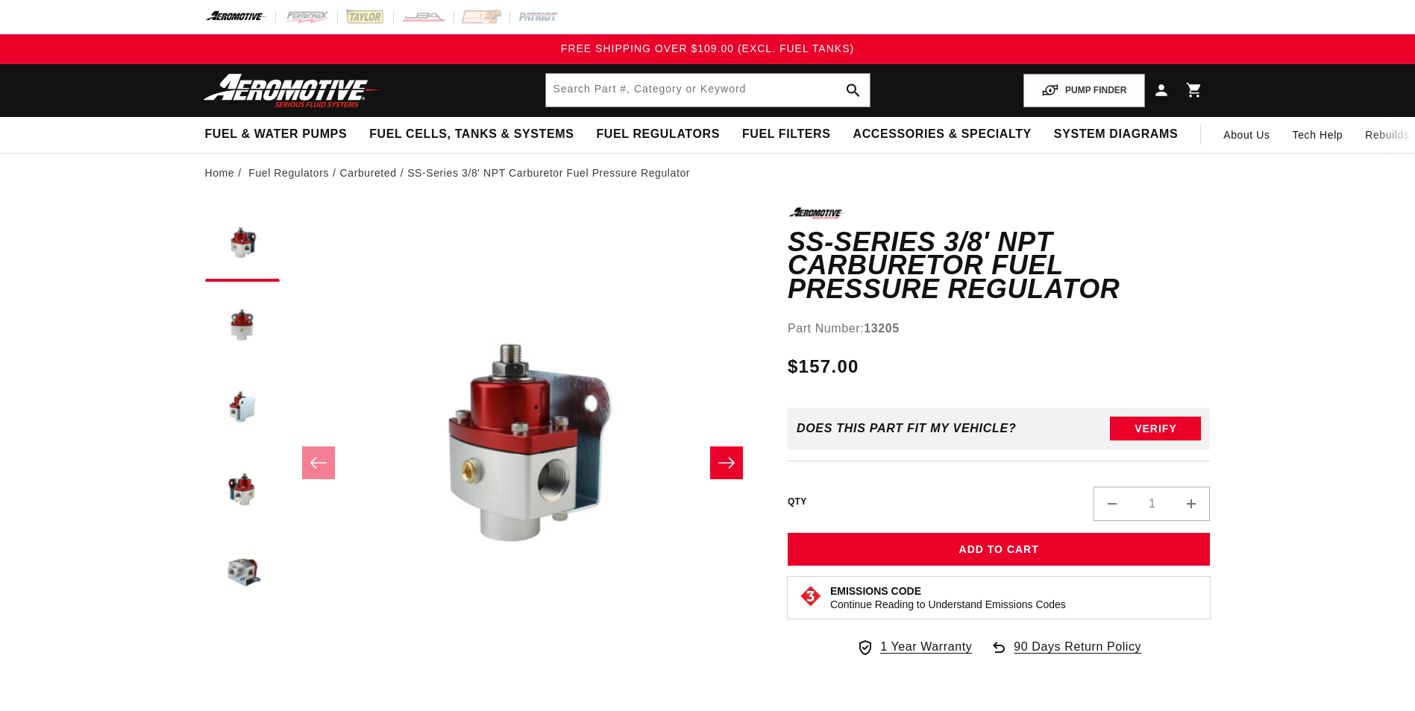  What do you see at coordinates (242, 327) in the screenshot?
I see `button: Load image 2 in gallery view` at bounding box center [242, 327].